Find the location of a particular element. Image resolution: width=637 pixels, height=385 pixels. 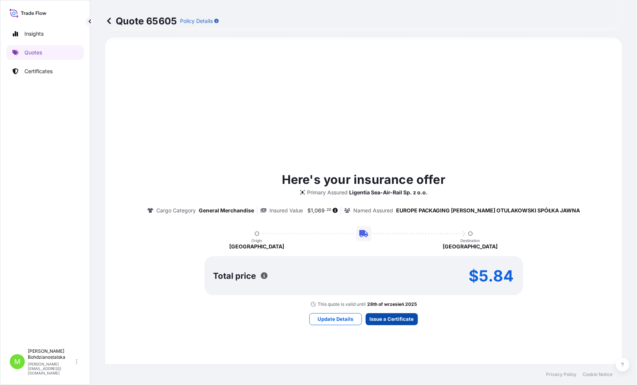

p: Certificates is located at coordinates (38, 71).